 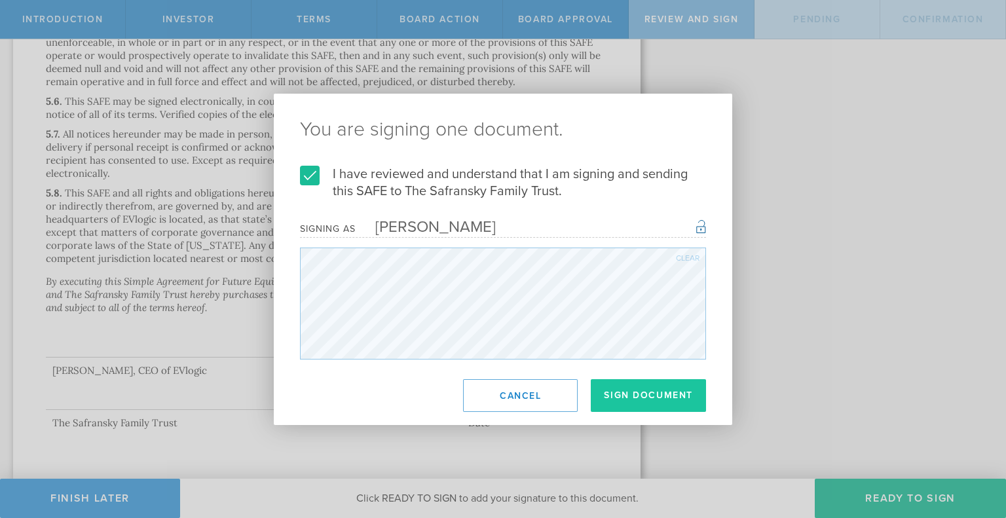 What do you see at coordinates (503, 130) in the screenshot?
I see `ng-pluralize: You are signing one document.` at bounding box center [503, 130].